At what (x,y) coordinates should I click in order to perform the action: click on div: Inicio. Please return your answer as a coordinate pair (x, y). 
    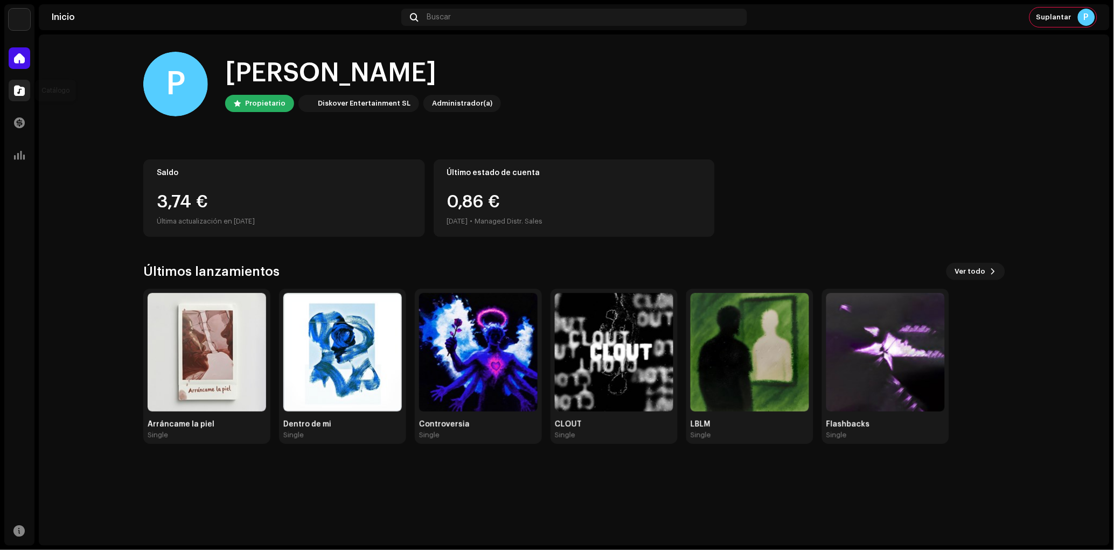
    Looking at the image, I should click on (224, 17).